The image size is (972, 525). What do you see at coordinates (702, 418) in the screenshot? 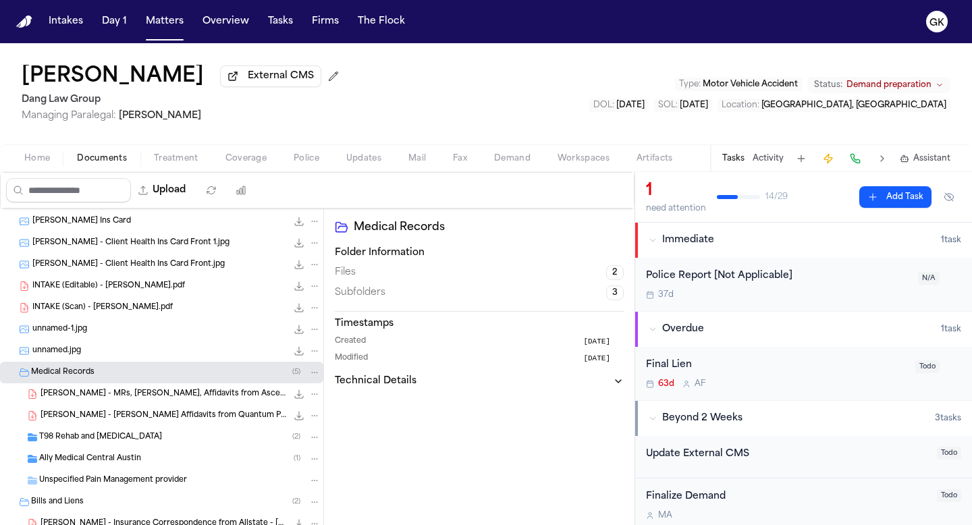
I see `span: Beyond 2 Weeks` at bounding box center [702, 418].